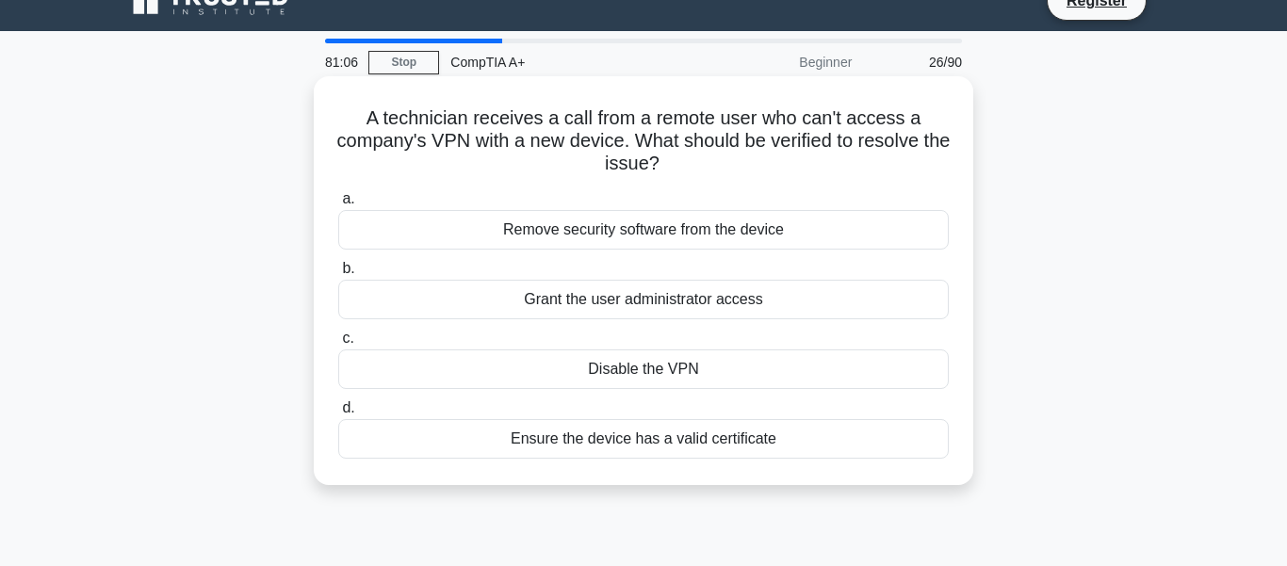 This screenshot has width=1287, height=566. I want to click on div: Disable the VPN, so click(644, 369).